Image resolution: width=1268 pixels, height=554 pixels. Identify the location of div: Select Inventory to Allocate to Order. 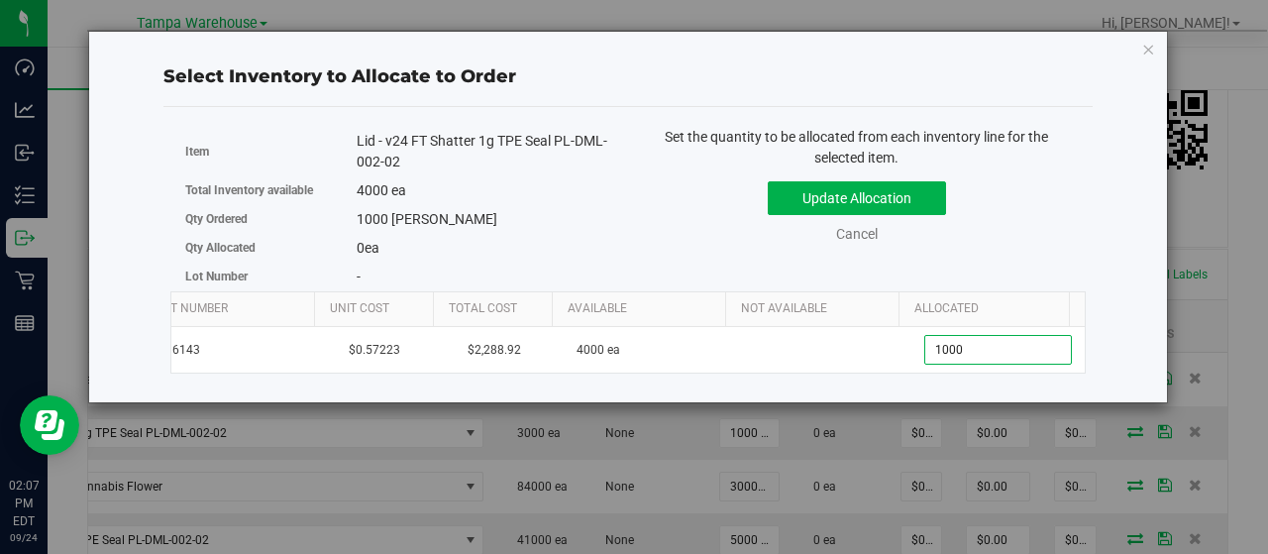
(628, 76).